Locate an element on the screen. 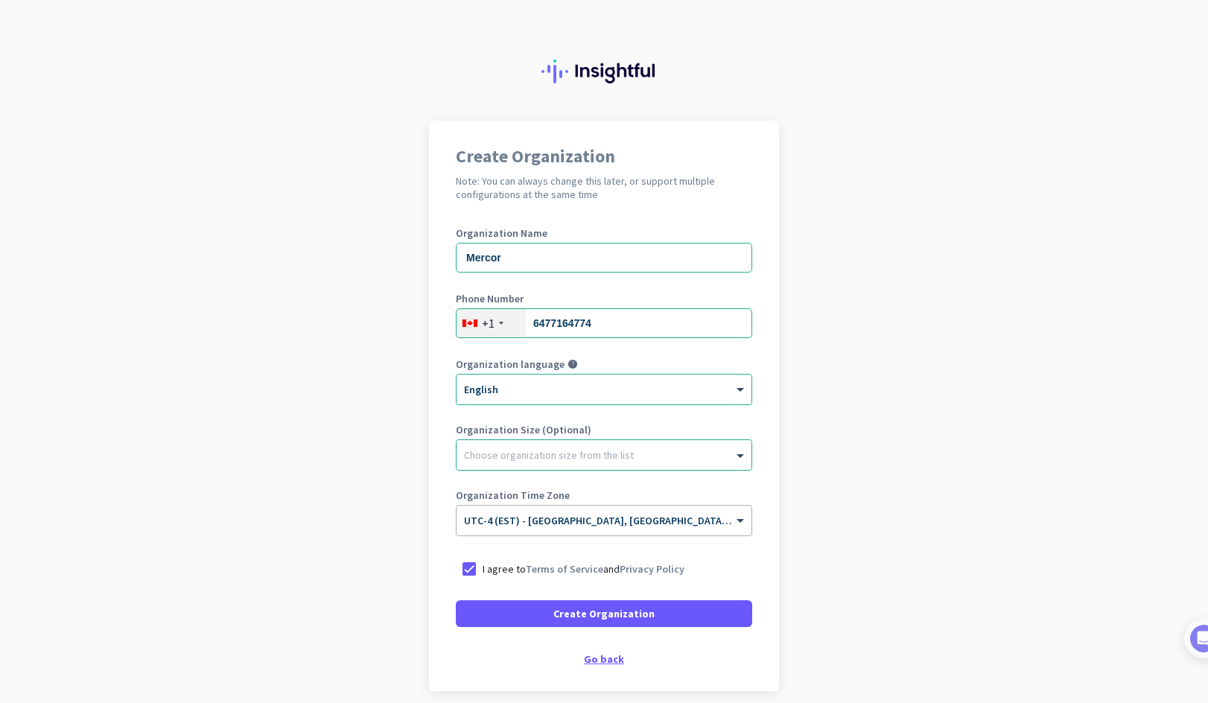 This screenshot has width=1208, height=703. label: Organization Name is located at coordinates (604, 233).